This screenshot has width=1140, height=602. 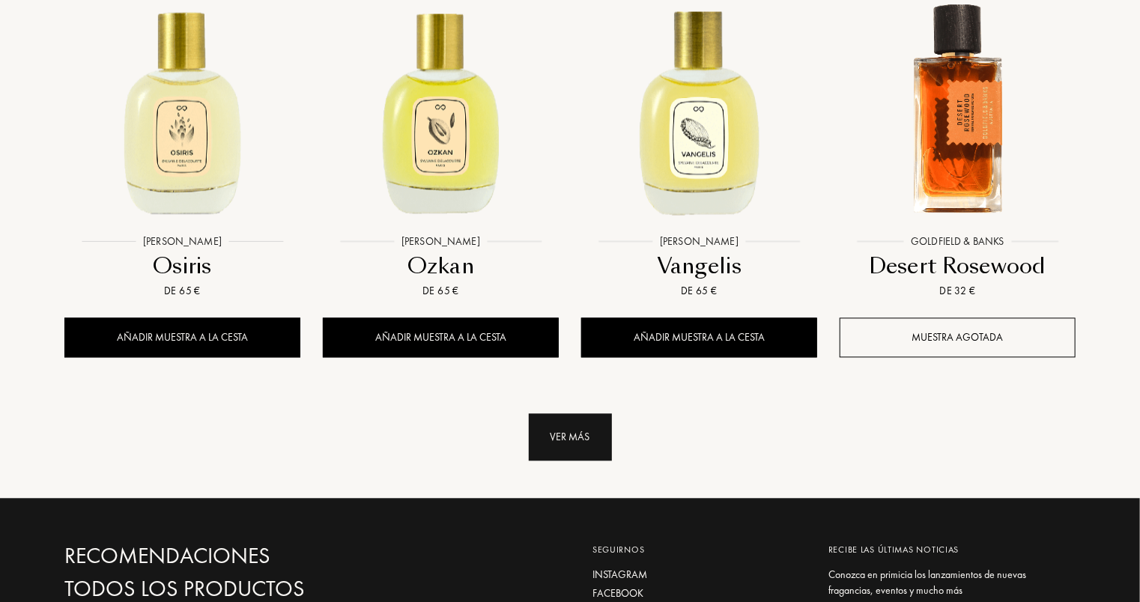 What do you see at coordinates (225, 556) in the screenshot?
I see `div: Recomendaciones` at bounding box center [225, 556].